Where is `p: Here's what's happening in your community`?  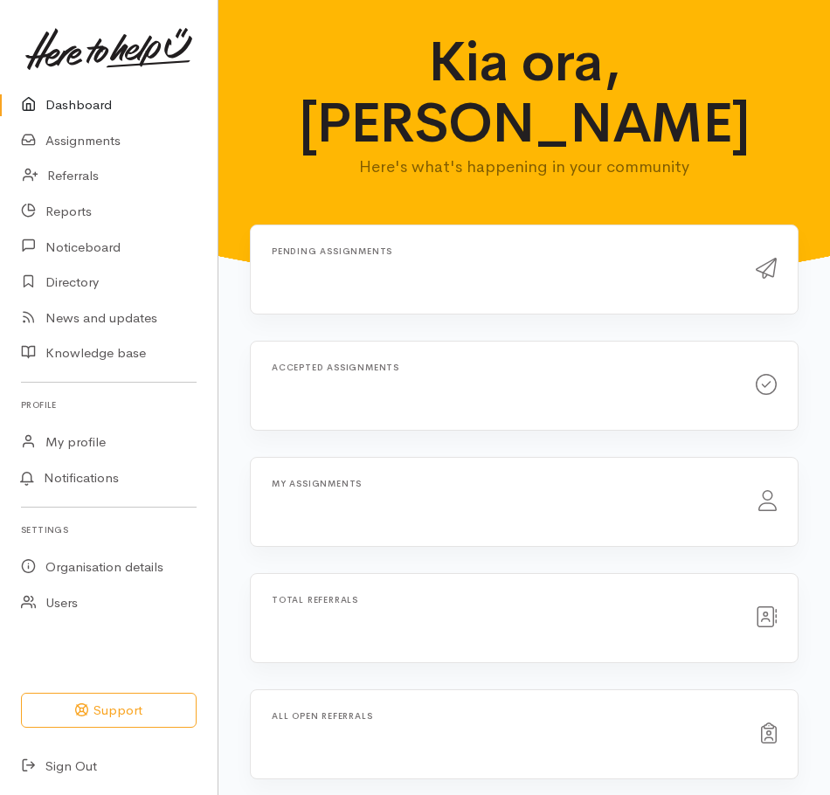 p: Here's what's happening in your community is located at coordinates (523, 167).